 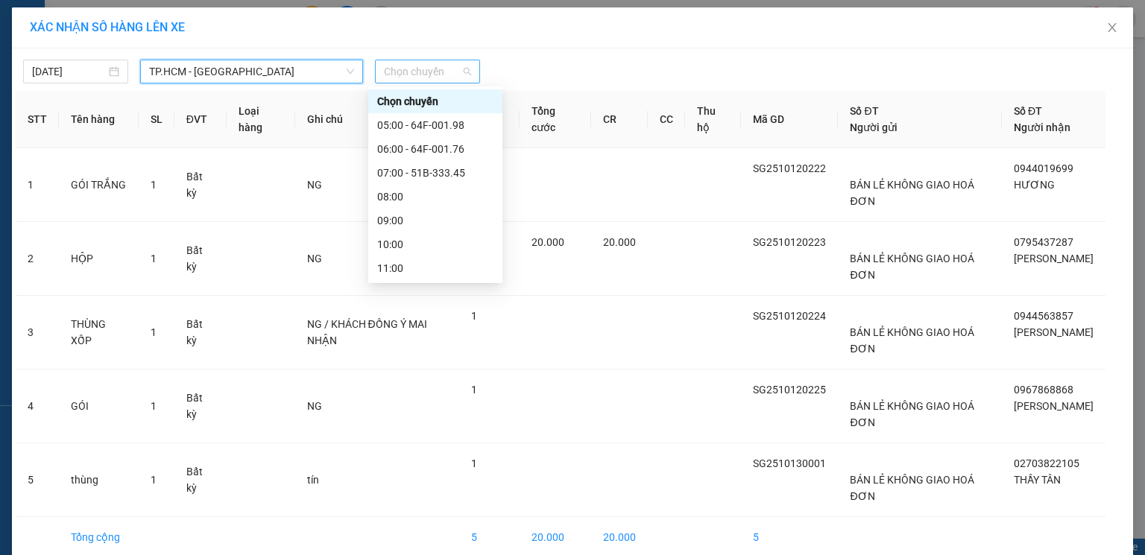 I want to click on span: 0795437287, so click(x=1044, y=242).